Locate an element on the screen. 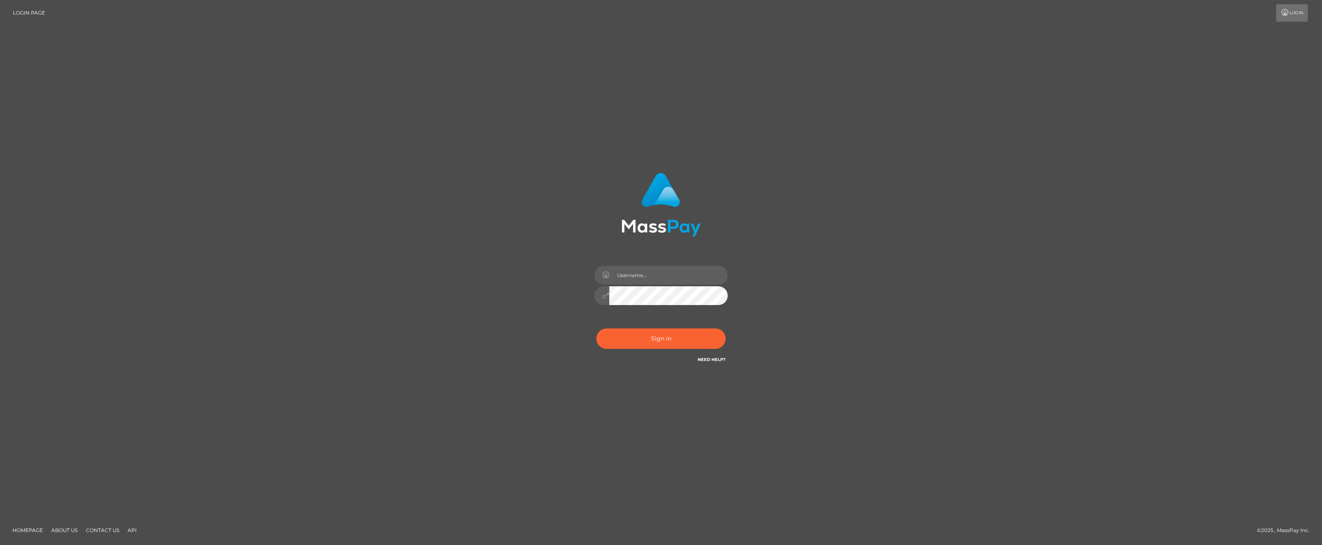  div: © 2025 , MassPay Inc. is located at coordinates (1286, 530).